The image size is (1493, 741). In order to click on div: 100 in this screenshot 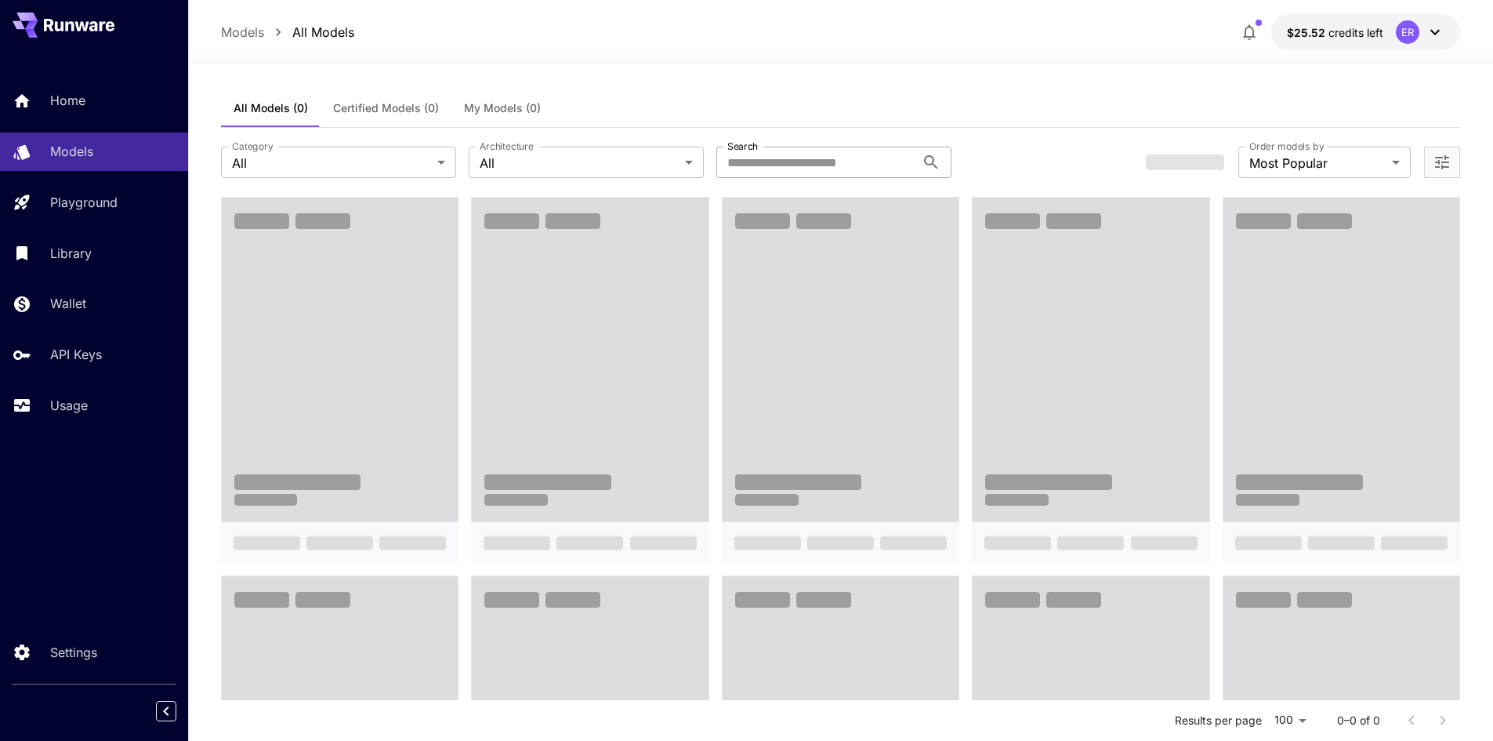, I will do `click(1290, 720)`.